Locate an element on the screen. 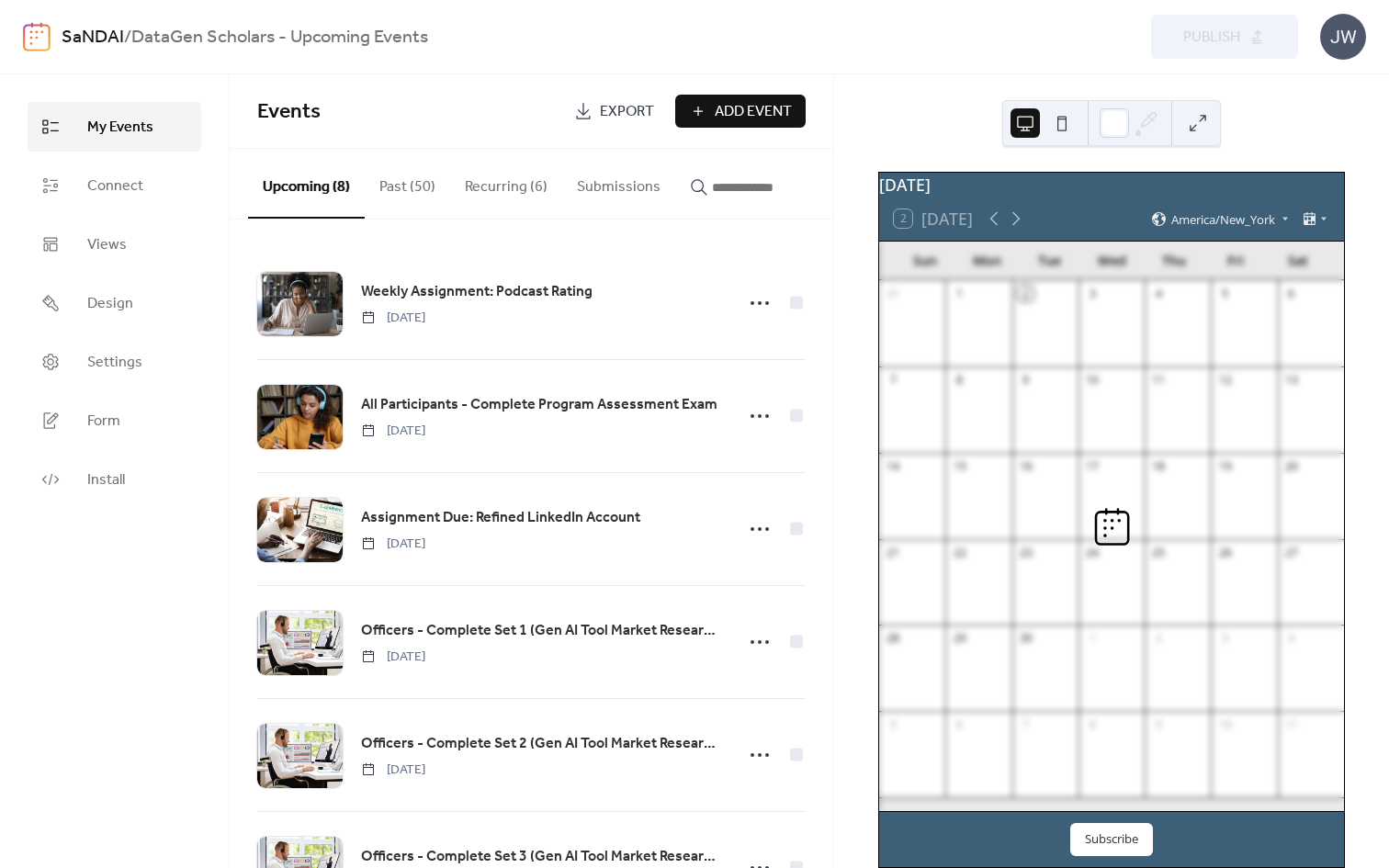 The image size is (1389, 868). span: Officers - Complete Set 2 (Gen AI Tool Market Research Micro-job) is located at coordinates (542, 744).